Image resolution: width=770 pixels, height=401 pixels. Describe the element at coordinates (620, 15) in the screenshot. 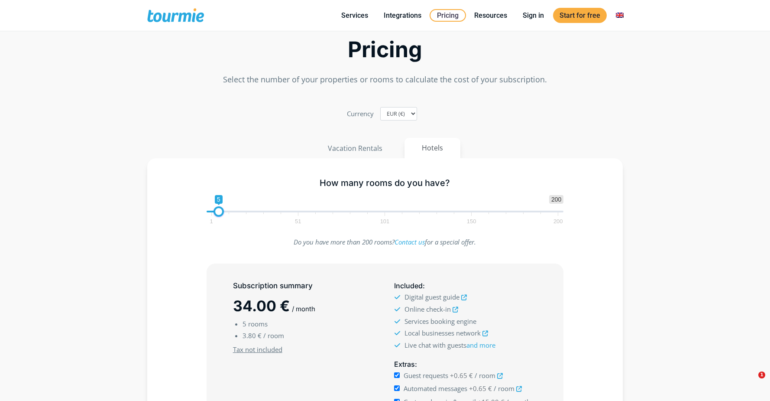

I see `a: Switch to` at that location.